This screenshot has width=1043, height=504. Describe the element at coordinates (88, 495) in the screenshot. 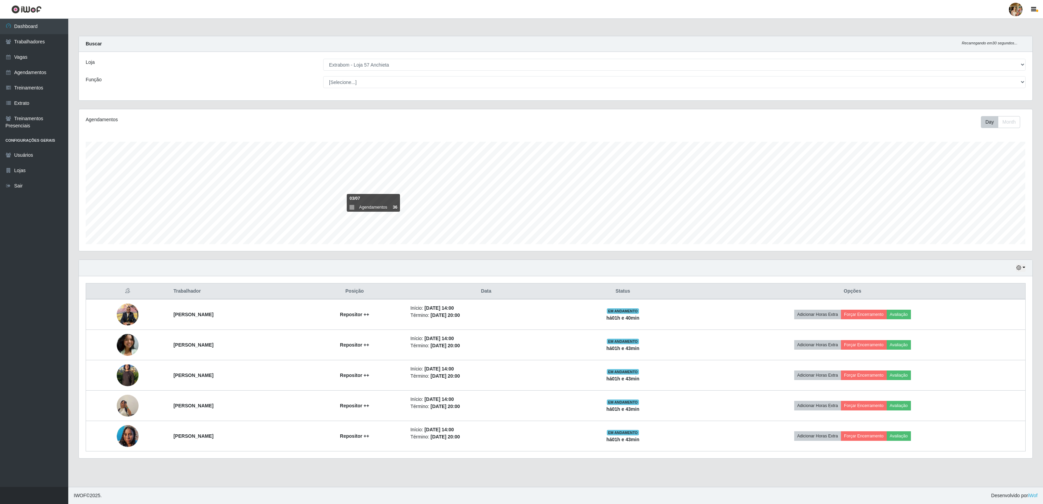

I see `span: © 2025 .` at that location.